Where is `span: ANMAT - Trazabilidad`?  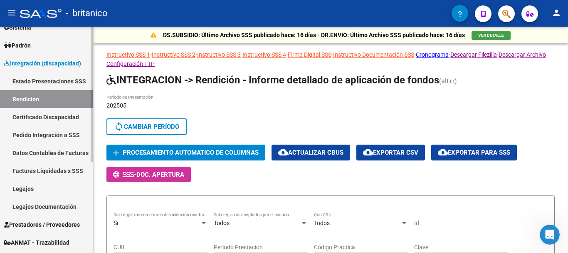 span: ANMAT - Trazabilidad is located at coordinates (37, 242).